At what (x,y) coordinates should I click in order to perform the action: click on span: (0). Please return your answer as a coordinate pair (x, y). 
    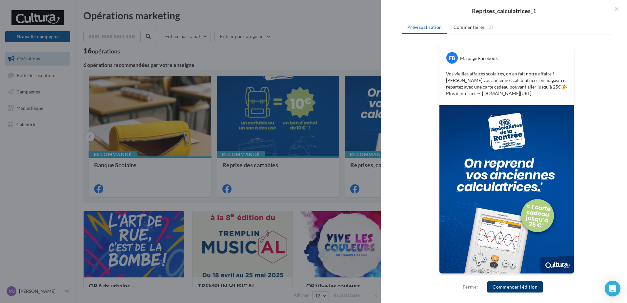
    Looking at the image, I should click on (490, 27).